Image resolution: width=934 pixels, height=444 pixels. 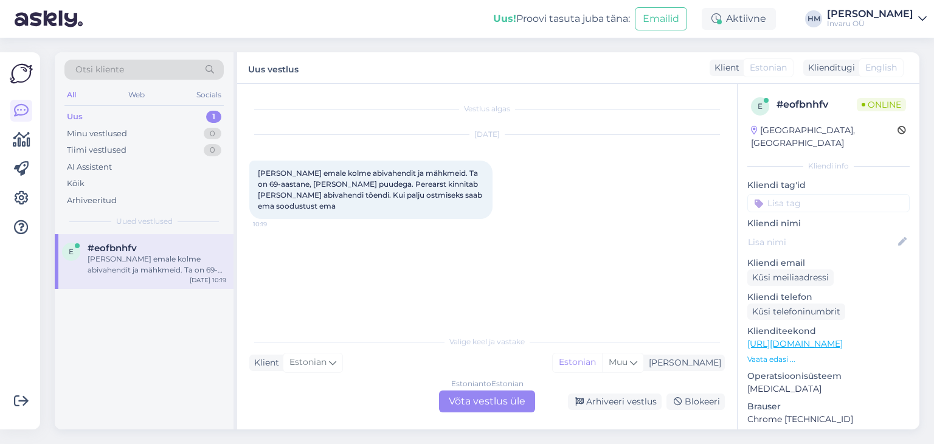 I want to click on span: #eofbnhfv, so click(x=112, y=248).